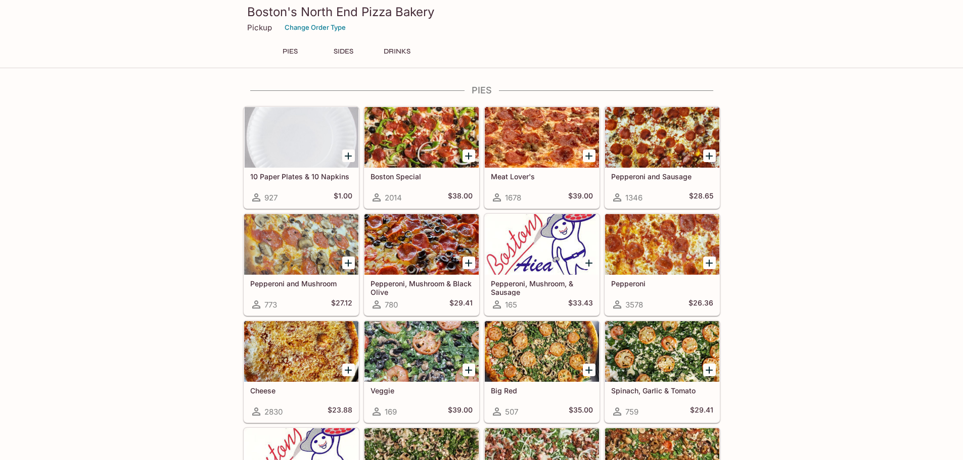 The image size is (963, 460). What do you see at coordinates (460, 198) in the screenshot?
I see `h5: $38.00` at bounding box center [460, 198].